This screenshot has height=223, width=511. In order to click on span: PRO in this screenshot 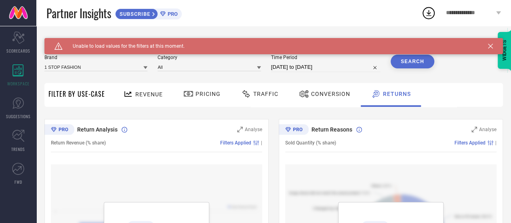, I will do `click(172, 14)`.